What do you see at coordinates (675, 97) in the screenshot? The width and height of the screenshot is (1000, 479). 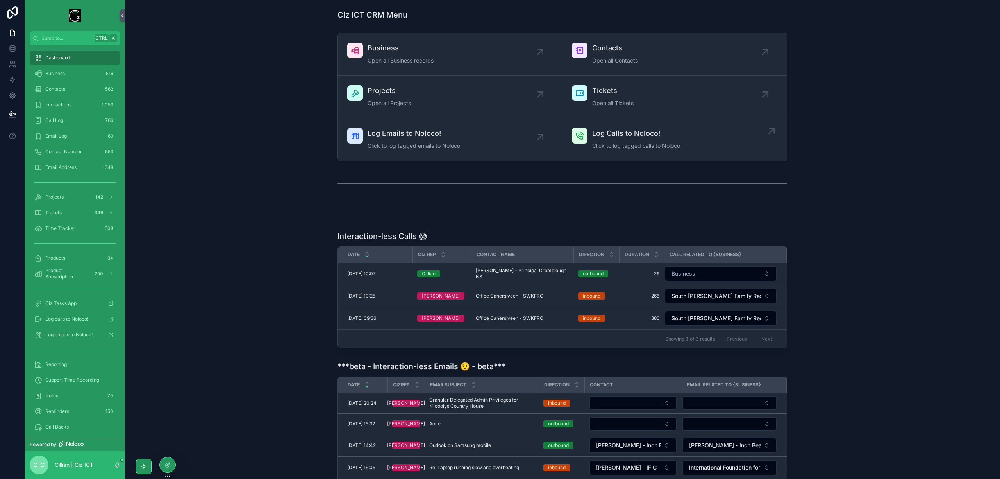 I see `a: TicketsOpen all Tickets` at bounding box center [675, 97].